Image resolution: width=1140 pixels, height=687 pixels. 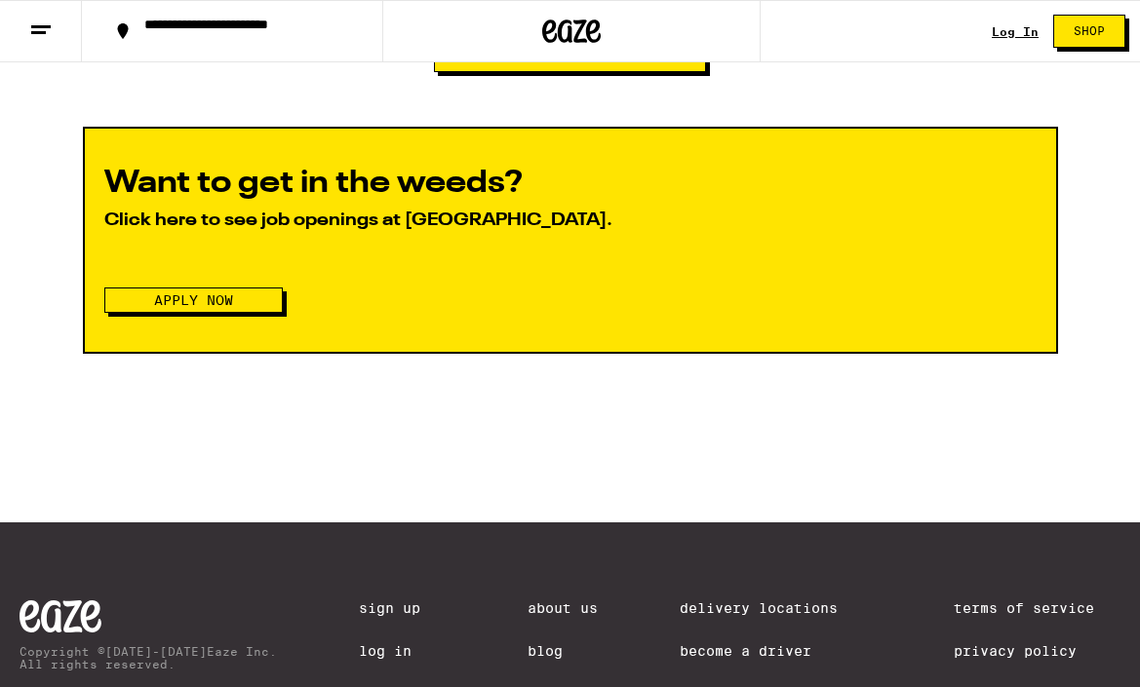 I want to click on a: Apply Now, so click(x=193, y=300).